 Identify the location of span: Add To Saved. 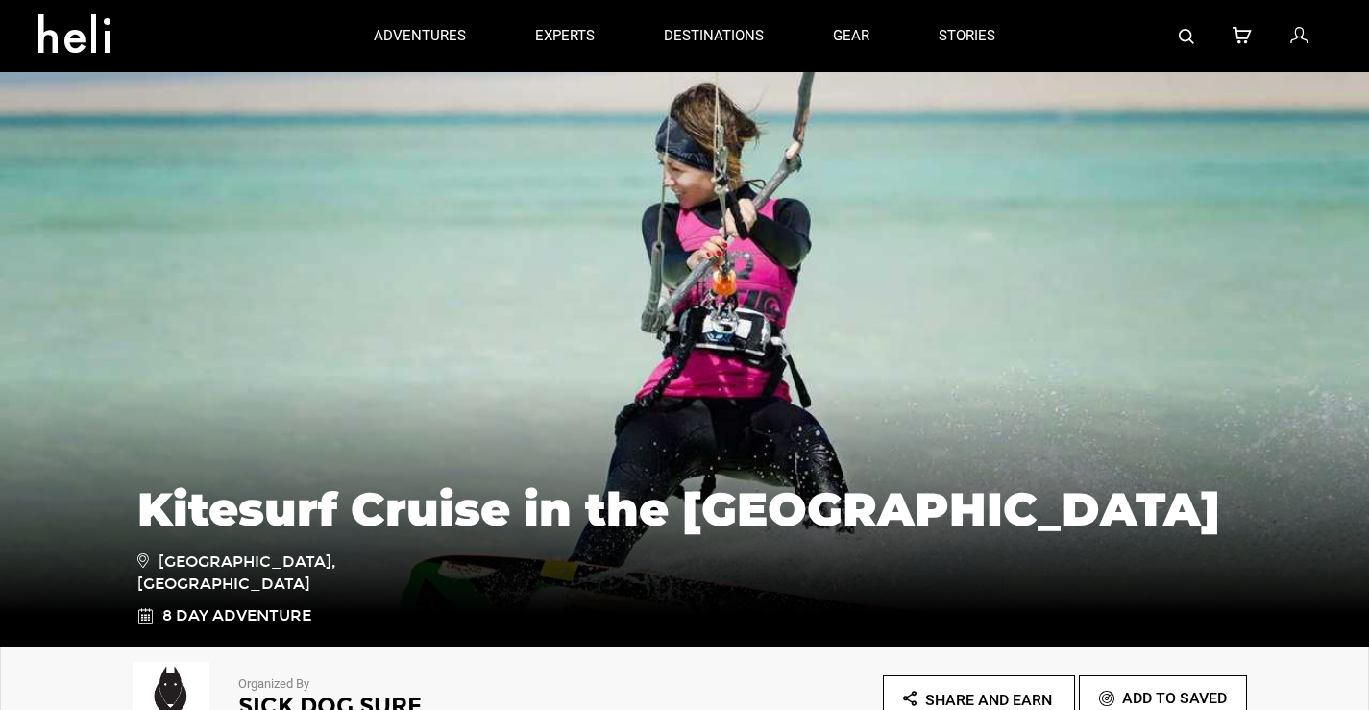
(1174, 697).